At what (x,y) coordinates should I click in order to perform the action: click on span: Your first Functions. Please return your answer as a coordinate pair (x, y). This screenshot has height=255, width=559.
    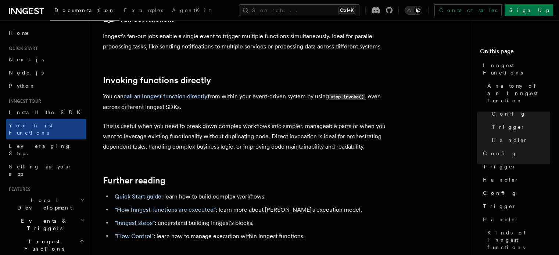
    Looking at the image, I should click on (31, 129).